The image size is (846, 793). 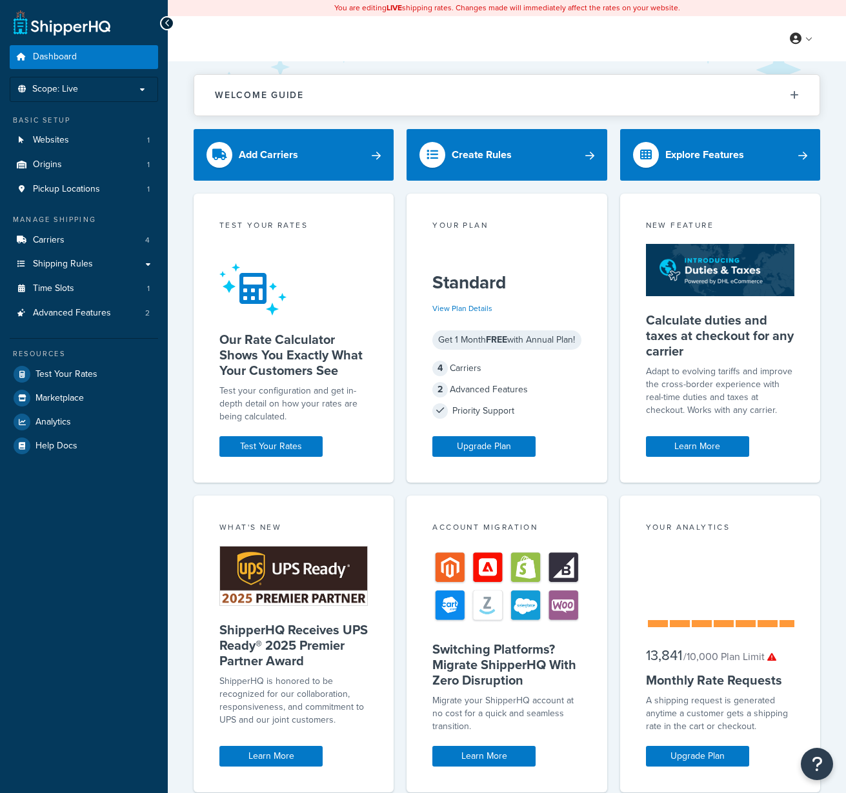 I want to click on span: Websites, so click(x=51, y=140).